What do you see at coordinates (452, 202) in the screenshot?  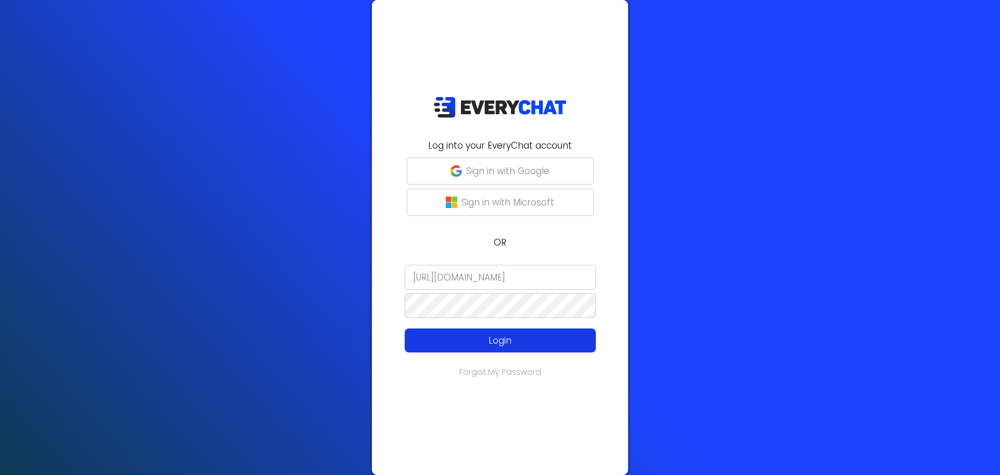 I see `img: microsoft-logo.png` at bounding box center [452, 202].